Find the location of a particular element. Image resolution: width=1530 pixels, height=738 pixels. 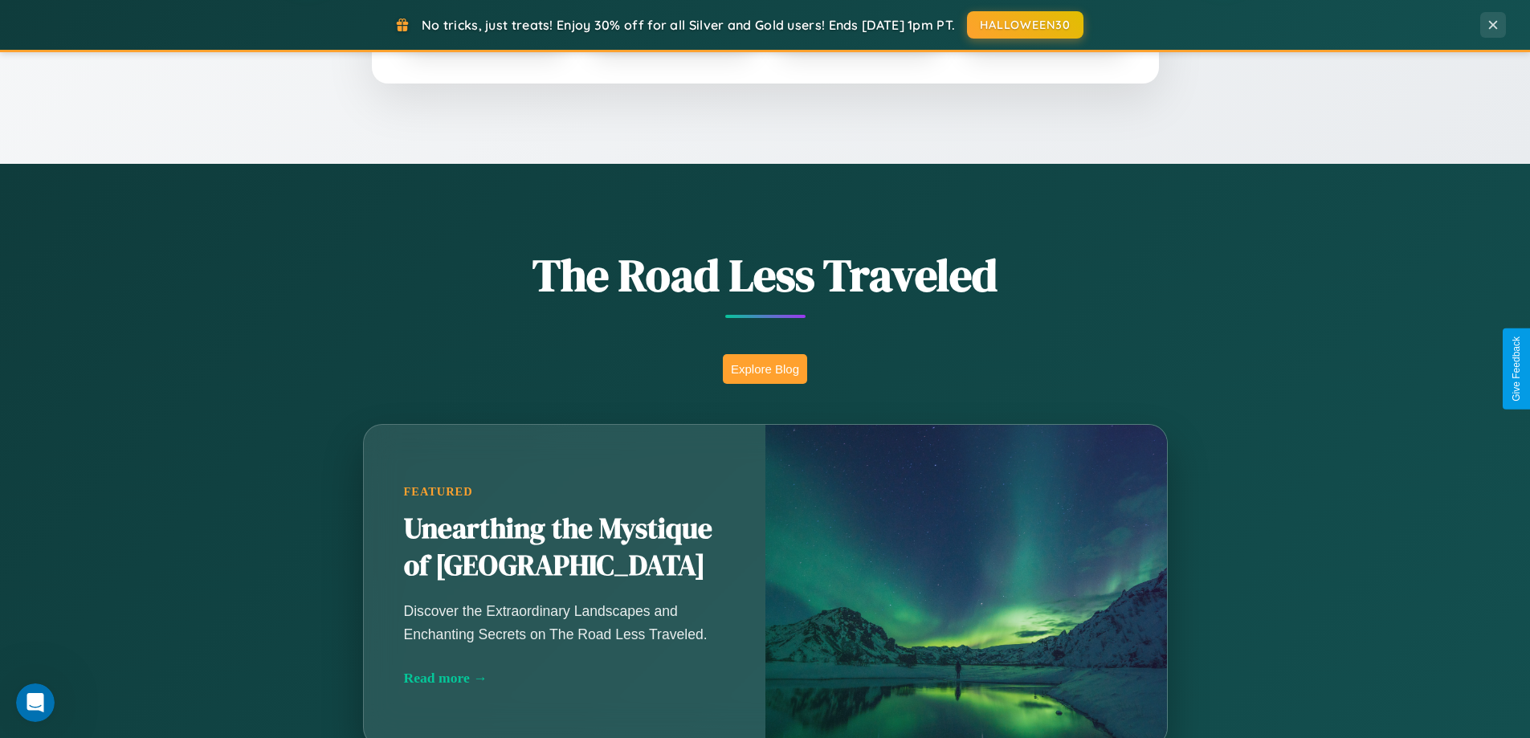

button: HALLOWEEN30 is located at coordinates (1025, 25).